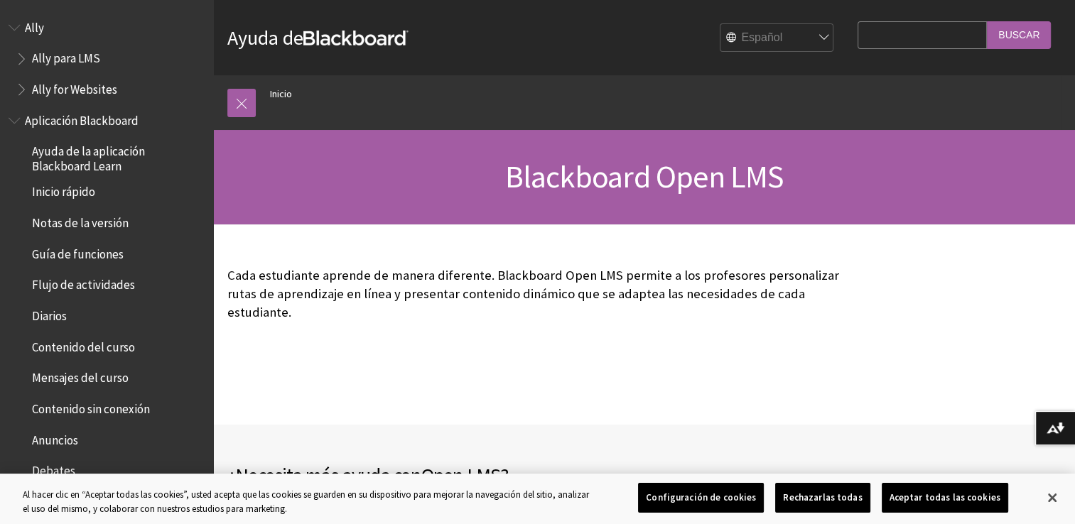  I want to click on span: Anuncios, so click(55, 438).